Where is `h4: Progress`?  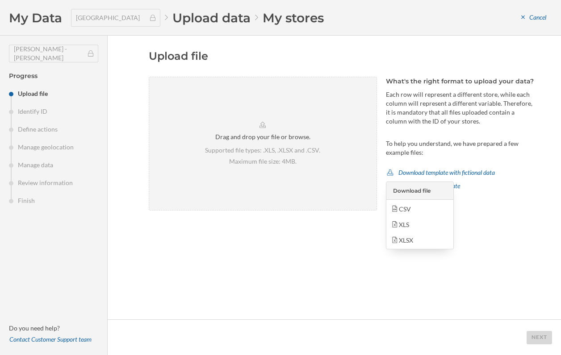
h4: Progress is located at coordinates (54, 76).